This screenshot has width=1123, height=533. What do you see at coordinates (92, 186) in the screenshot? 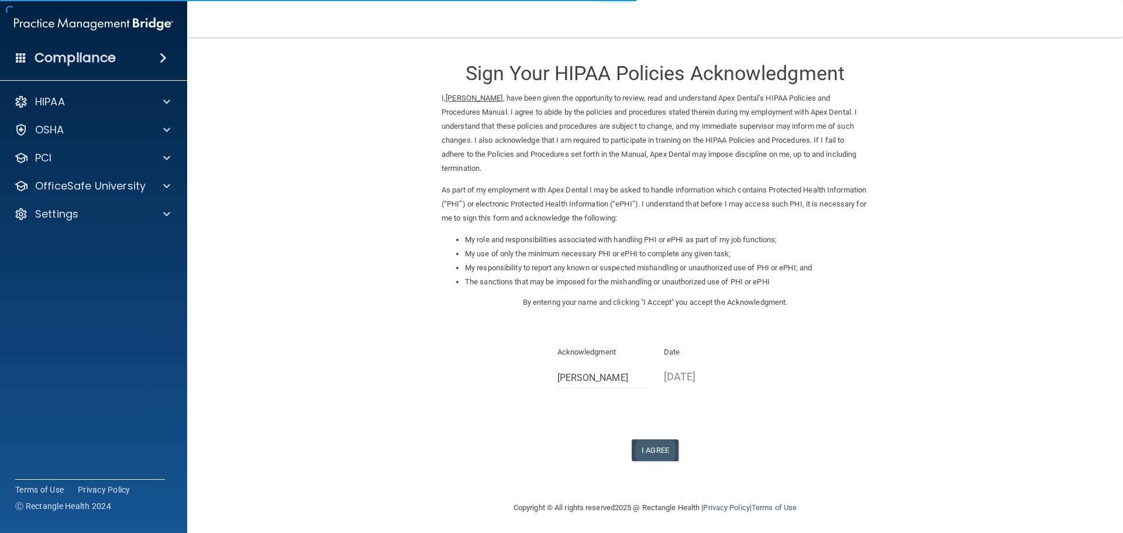
I see `a: OfficeSafe University` at bounding box center [92, 186].